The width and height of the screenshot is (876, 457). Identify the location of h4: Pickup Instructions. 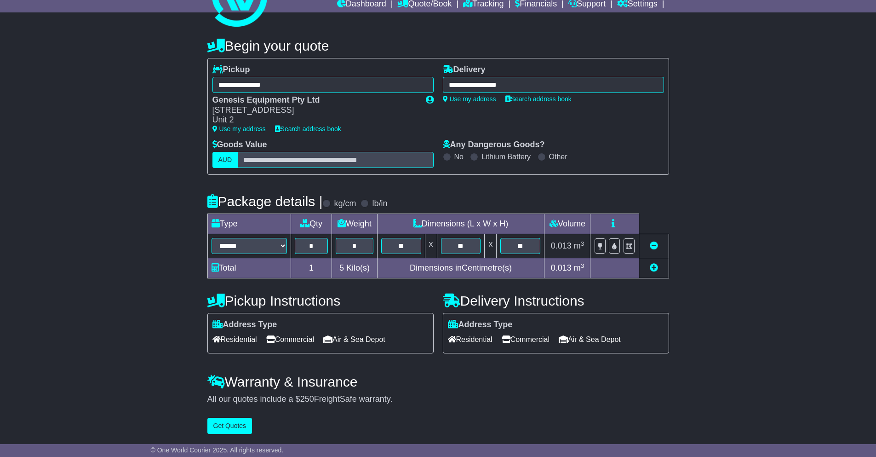
(321, 300).